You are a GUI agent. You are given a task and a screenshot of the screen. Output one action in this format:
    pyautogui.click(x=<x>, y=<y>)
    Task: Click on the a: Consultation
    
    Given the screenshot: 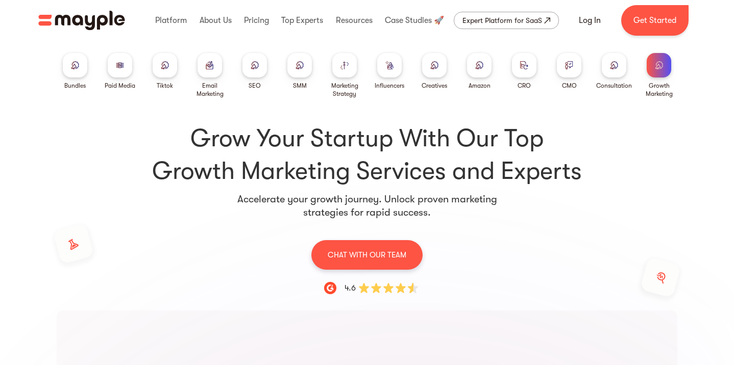 What is the action you would take?
    pyautogui.click(x=614, y=71)
    